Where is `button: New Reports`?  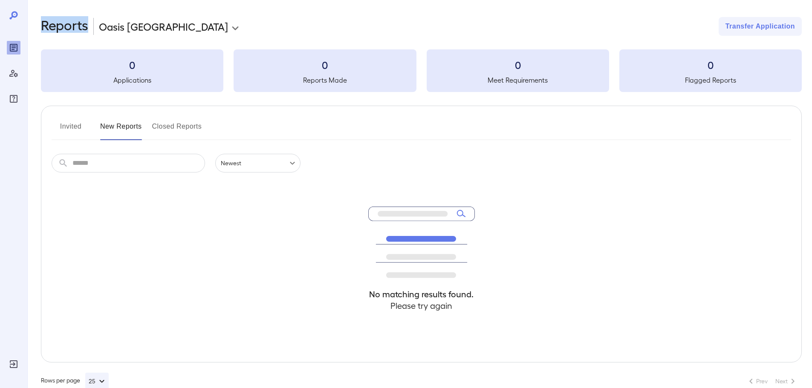
button: New Reports is located at coordinates (121, 130).